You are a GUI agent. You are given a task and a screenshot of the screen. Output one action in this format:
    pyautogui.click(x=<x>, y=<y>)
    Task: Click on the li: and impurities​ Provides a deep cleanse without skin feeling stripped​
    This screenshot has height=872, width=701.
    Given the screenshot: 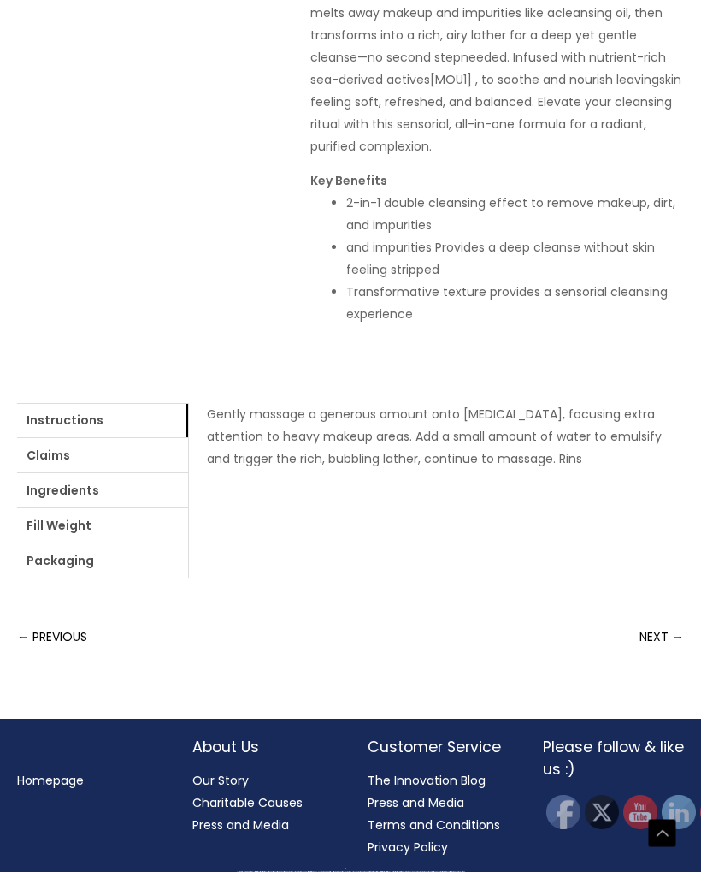 What is the action you would take?
    pyautogui.click(x=515, y=258)
    